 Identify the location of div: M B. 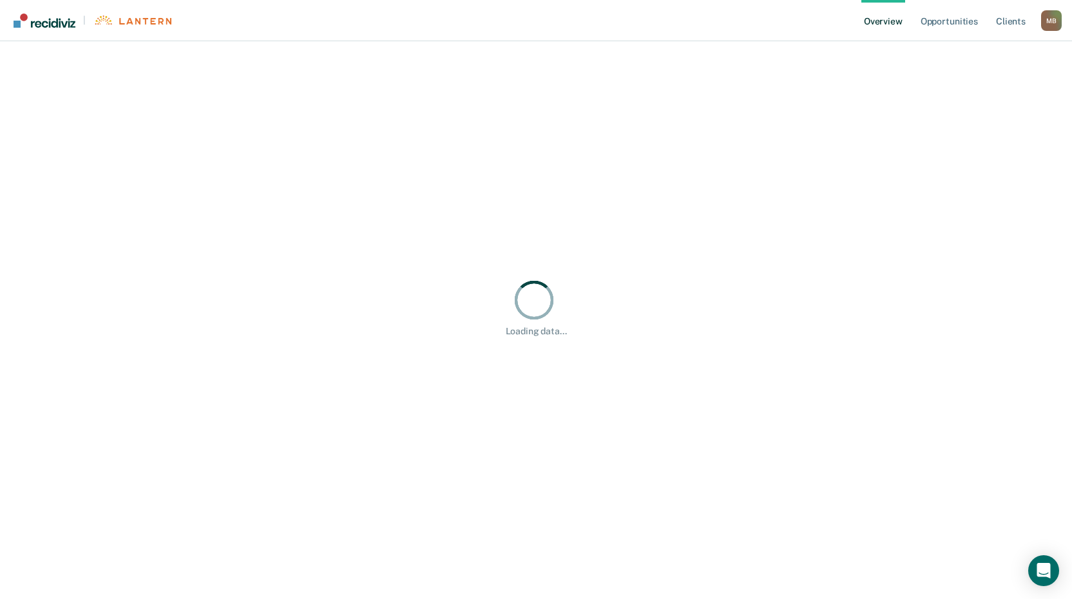
(1052, 21).